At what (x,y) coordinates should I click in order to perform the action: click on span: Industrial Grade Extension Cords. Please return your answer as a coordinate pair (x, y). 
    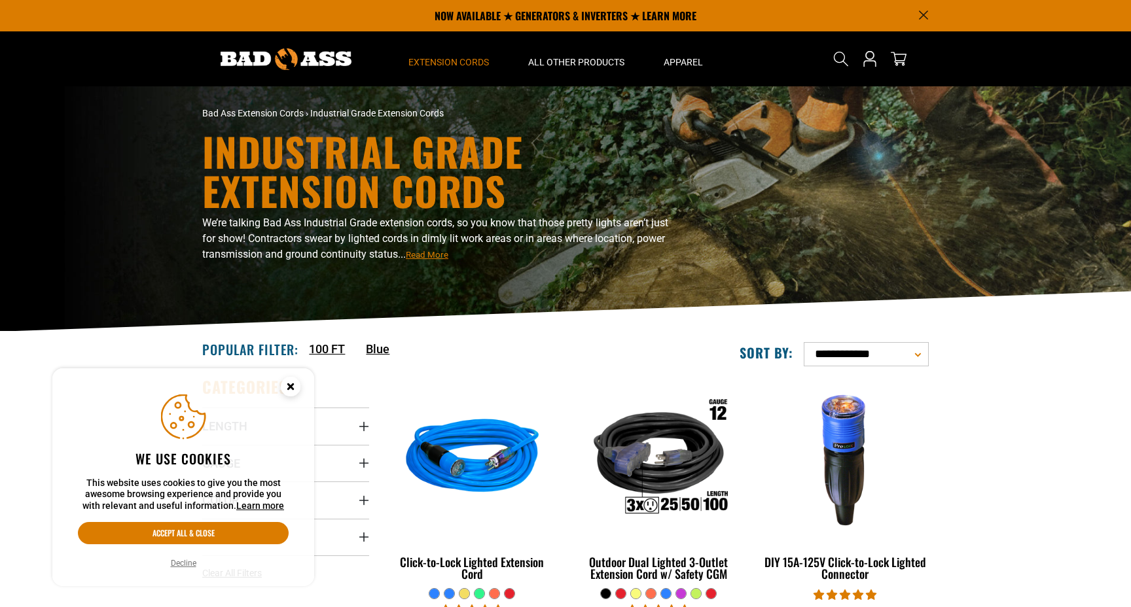
    Looking at the image, I should click on (377, 113).